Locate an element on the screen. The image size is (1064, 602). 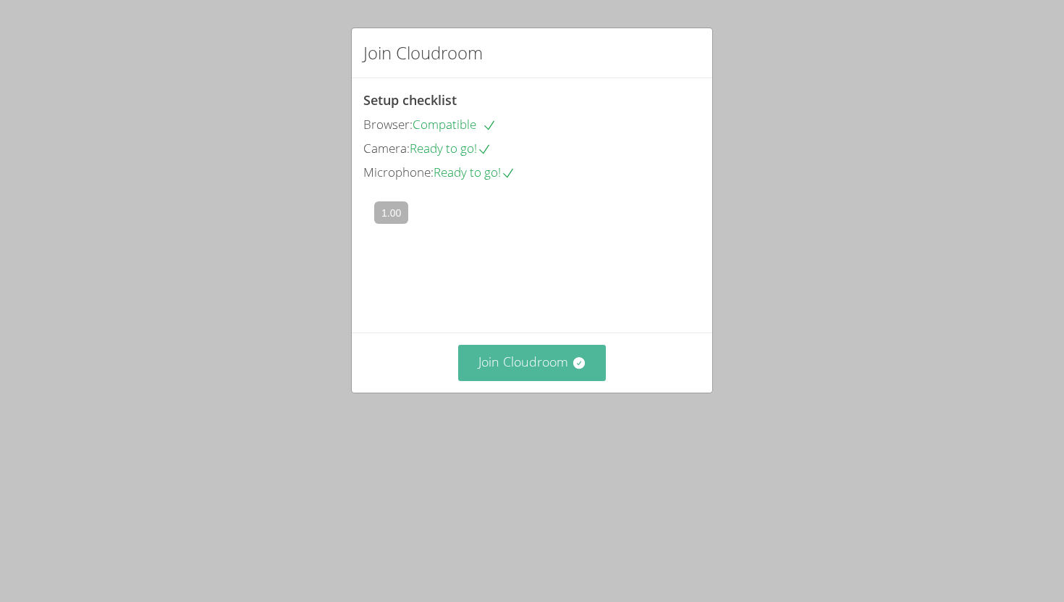
span: Browser: is located at coordinates (388, 124).